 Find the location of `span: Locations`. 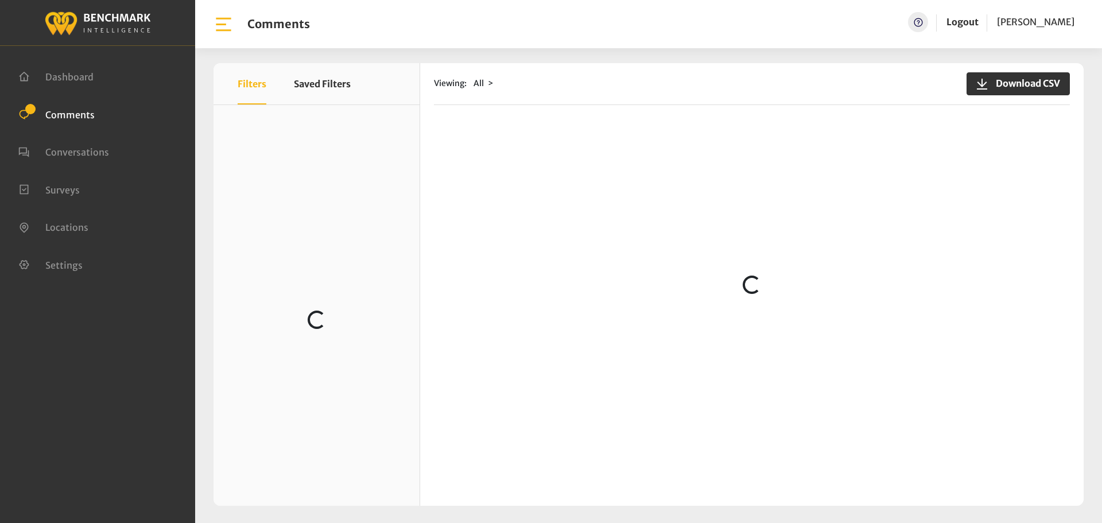

span: Locations is located at coordinates (67, 227).